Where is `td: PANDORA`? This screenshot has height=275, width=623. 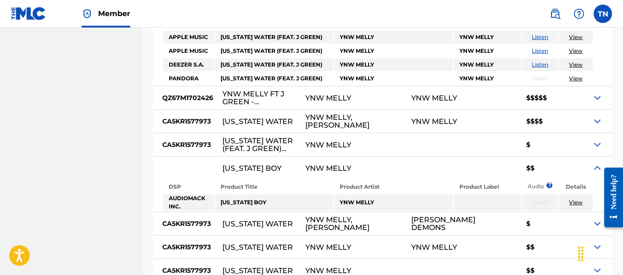
td: PANDORA is located at coordinates (188, 78).